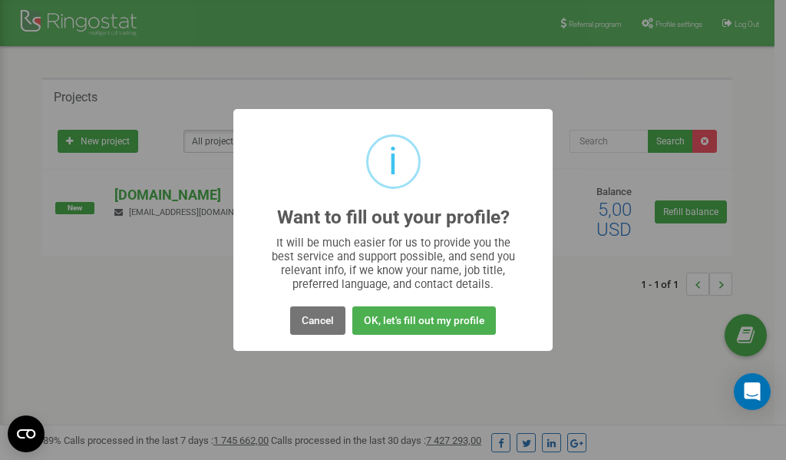 Image resolution: width=786 pixels, height=460 pixels. Describe the element at coordinates (752, 391) in the screenshot. I see `div: Open Intercom Messenger` at that location.